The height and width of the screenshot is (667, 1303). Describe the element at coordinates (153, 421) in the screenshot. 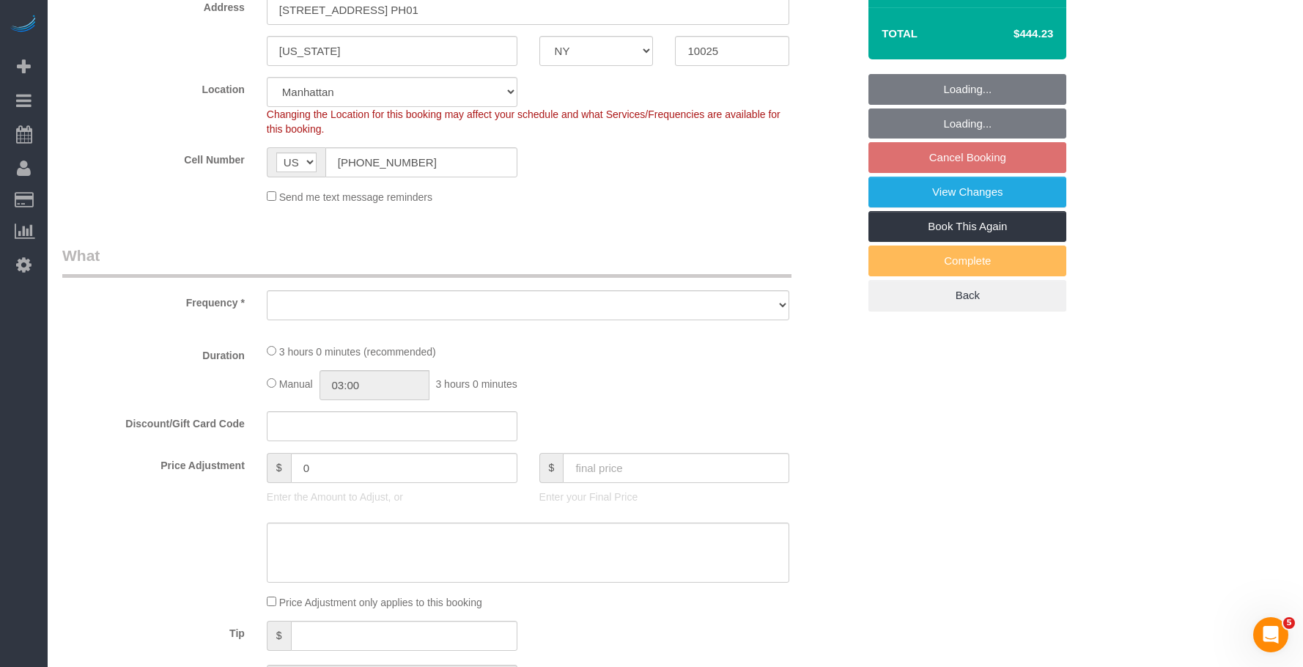

I see `label: Discount/Gift Card Code` at that location.